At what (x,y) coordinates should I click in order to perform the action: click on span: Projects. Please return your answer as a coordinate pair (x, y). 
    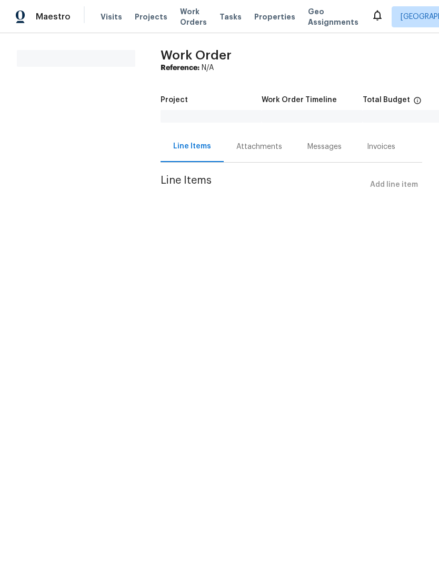
    Looking at the image, I should click on (151, 17).